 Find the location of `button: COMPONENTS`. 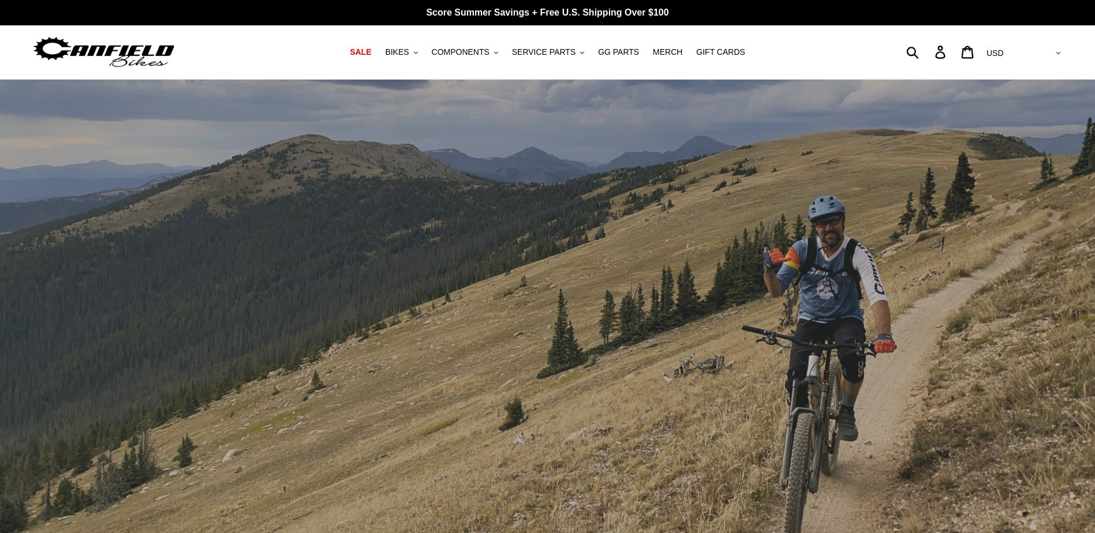

button: COMPONENTS is located at coordinates (465, 52).